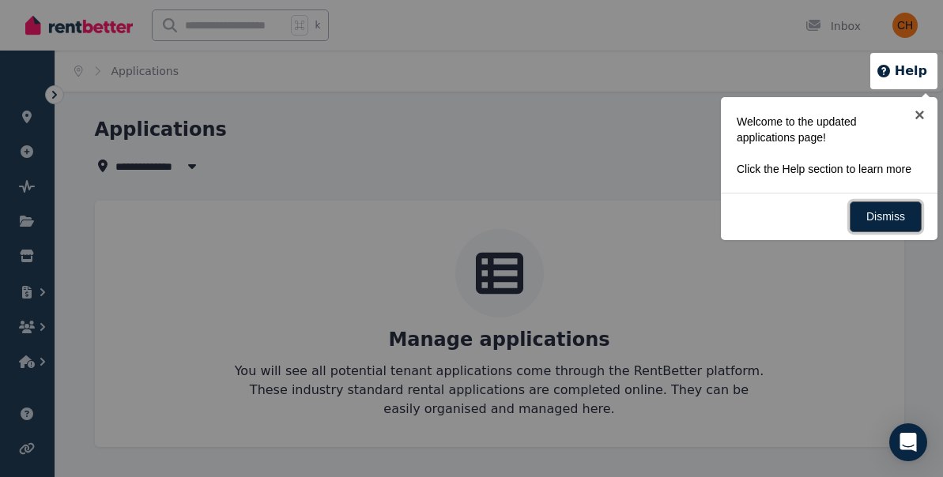 The height and width of the screenshot is (477, 943). Describe the element at coordinates (901, 71) in the screenshot. I see `button: Help` at that location.